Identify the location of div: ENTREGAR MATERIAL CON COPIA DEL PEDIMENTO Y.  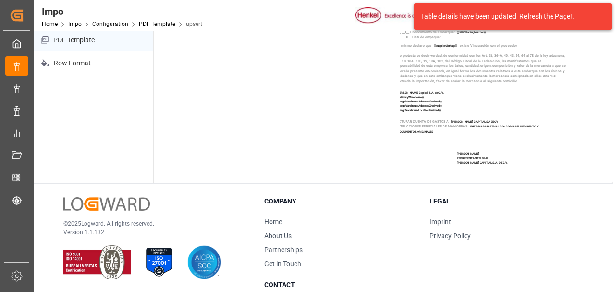
(505, 126).